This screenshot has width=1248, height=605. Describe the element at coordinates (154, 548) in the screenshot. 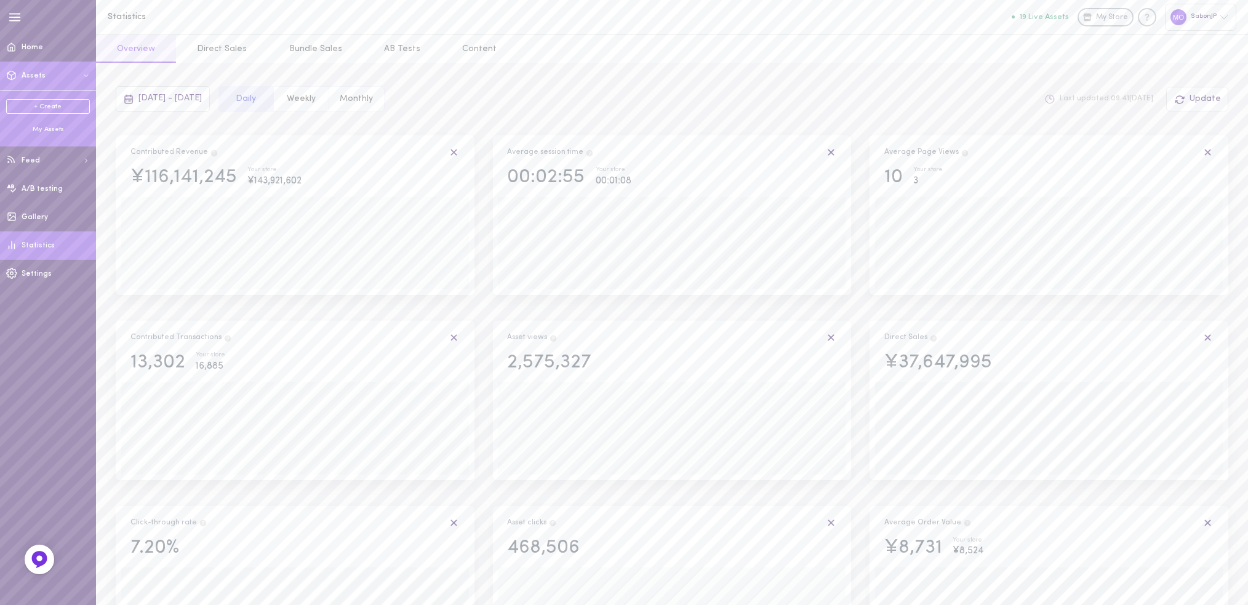

I see `div: 7.20%` at that location.